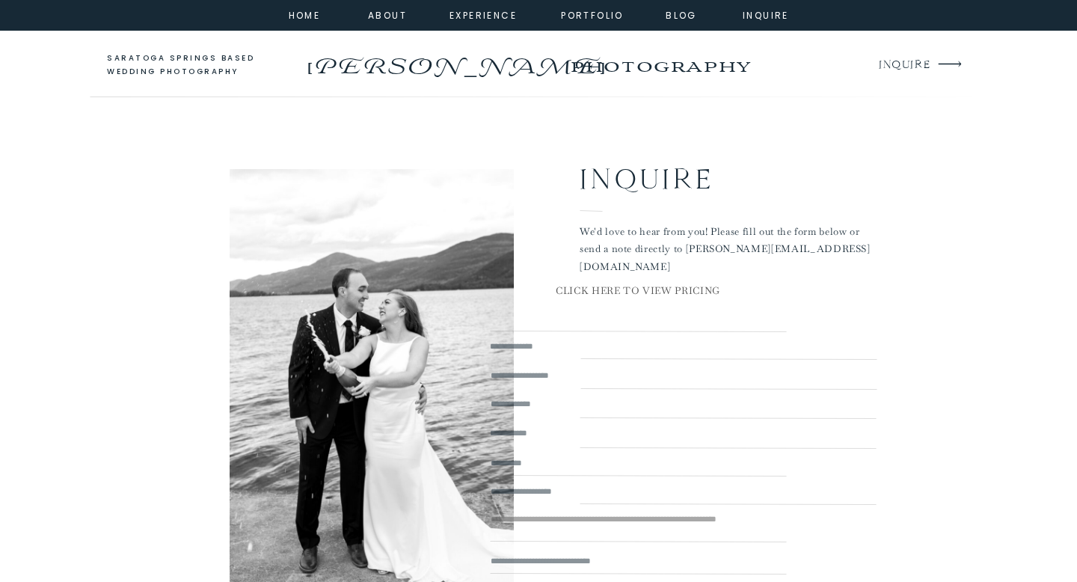 The height and width of the screenshot is (582, 1077). I want to click on a: photography, so click(660, 65).